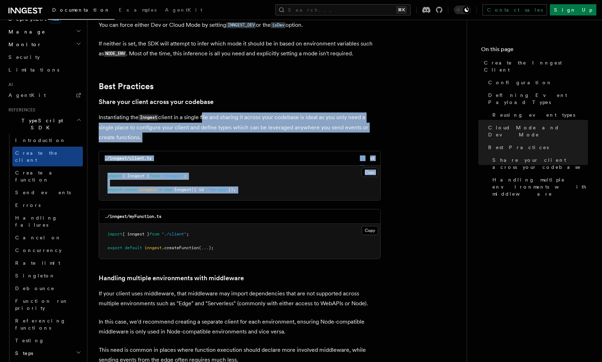 Image resolution: width=602 pixels, height=362 pixels. What do you see at coordinates (183, 190) in the screenshot?
I see `span: Inngest` at bounding box center [183, 190].